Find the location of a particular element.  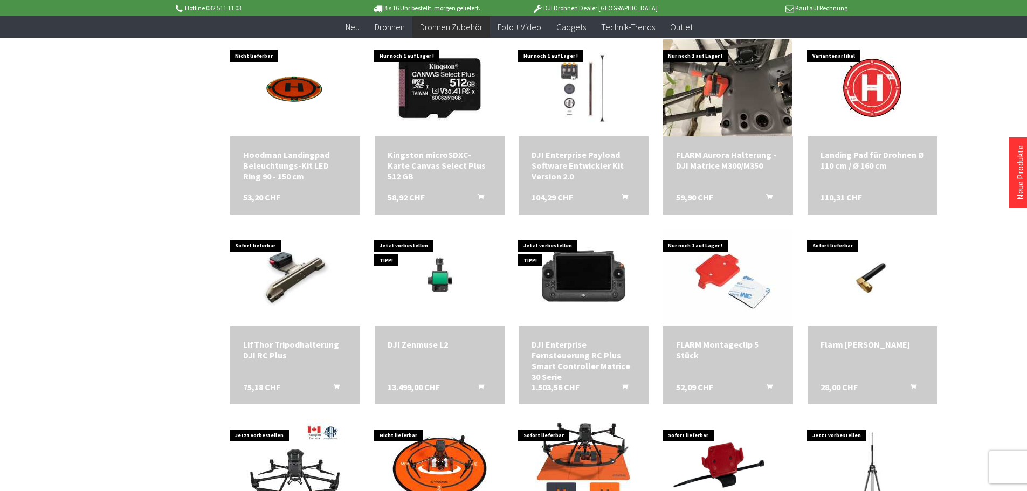

div: Kingston microSDXC-Karte Canvas Select Plus 512 GB is located at coordinates (439, 165).